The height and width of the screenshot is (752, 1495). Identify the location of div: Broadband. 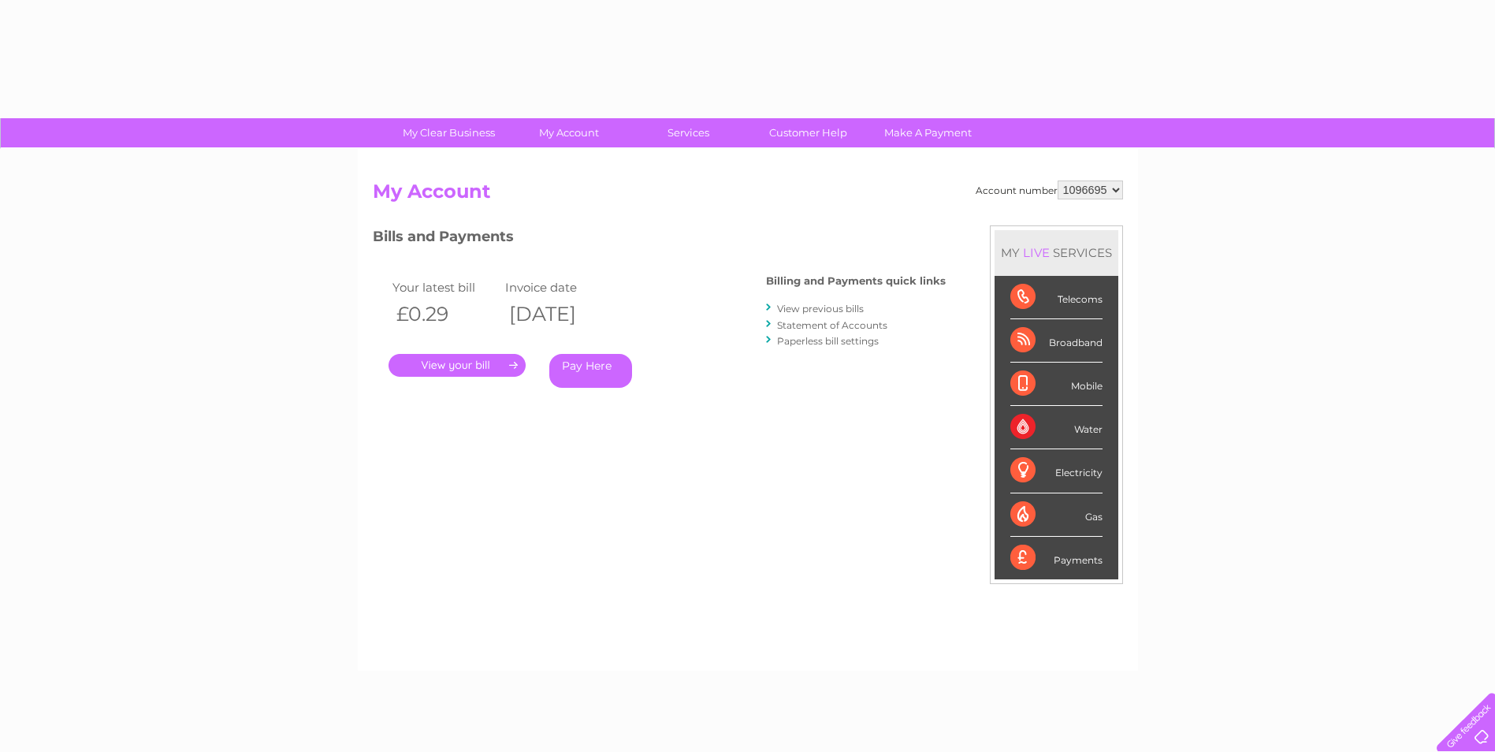
(1056, 340).